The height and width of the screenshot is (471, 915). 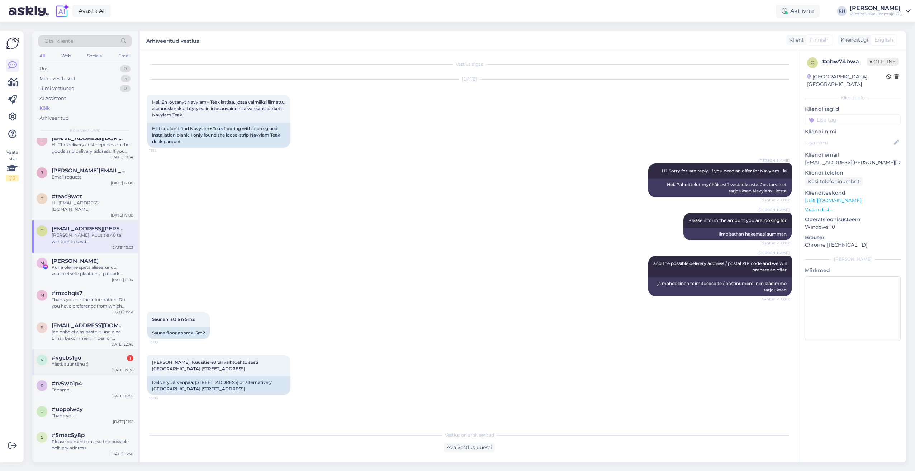 I want to click on div: Hi. The delivery cost depends on the goods and delivery address. If you send the info which parqu..., so click(x=92, y=148).